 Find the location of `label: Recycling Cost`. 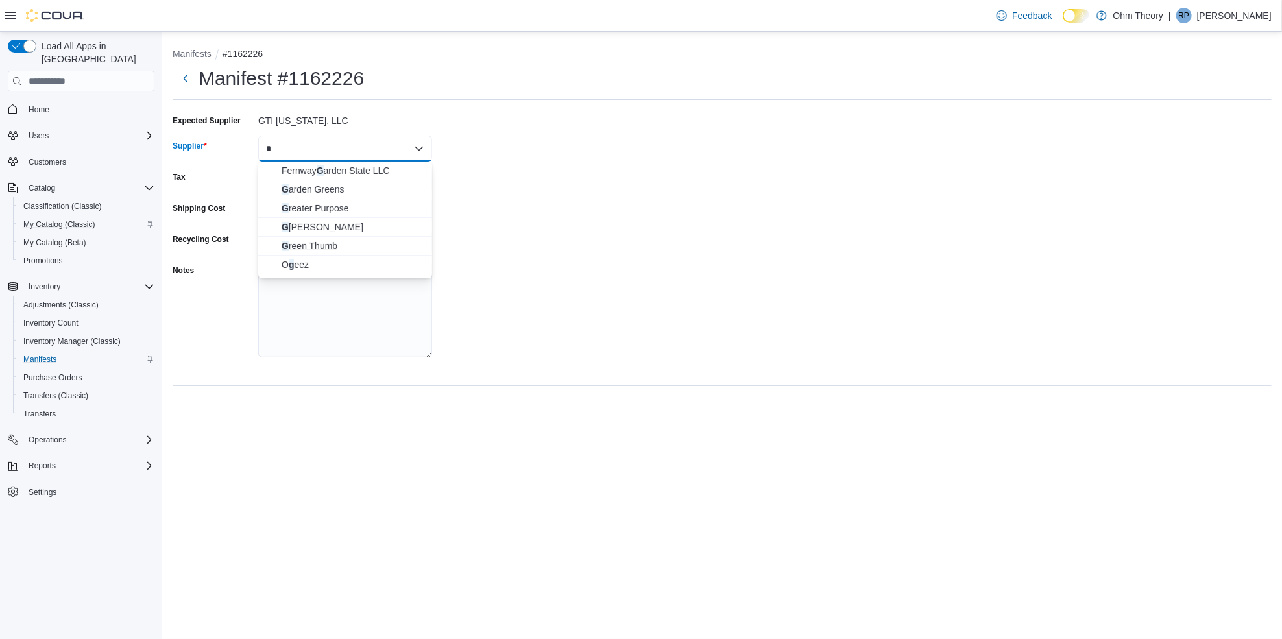

label: Recycling Cost is located at coordinates (200, 239).